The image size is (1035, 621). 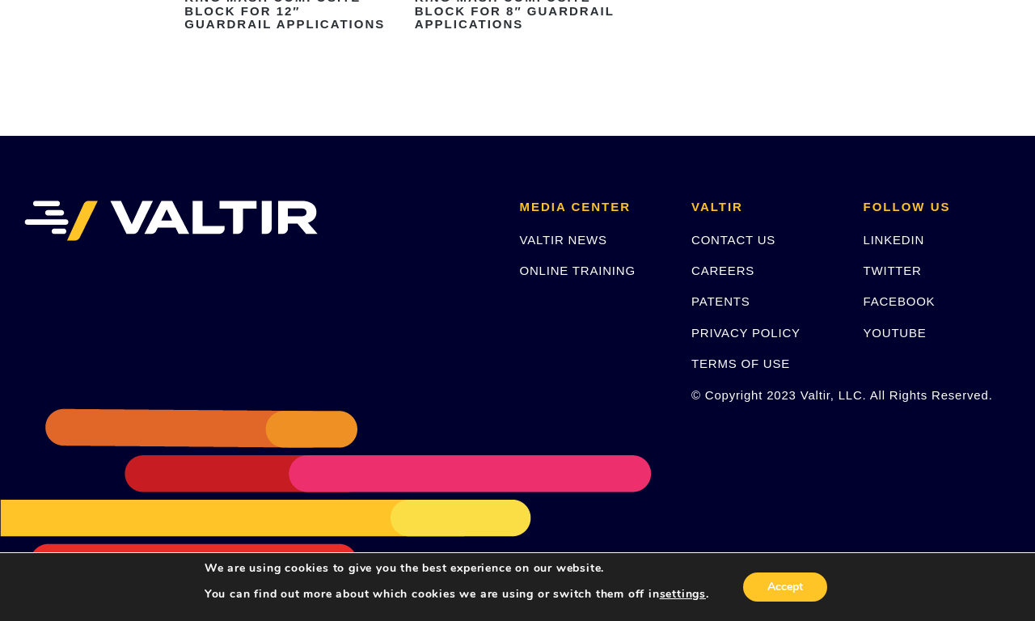 I want to click on a: CAREERS, so click(x=723, y=270).